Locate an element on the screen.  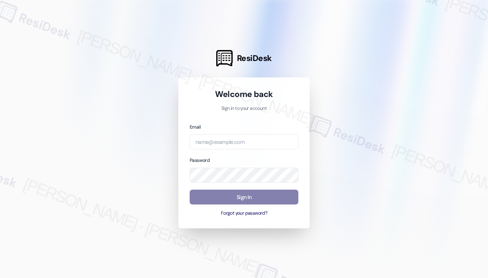
button: Forgot your password? is located at coordinates (244, 213).